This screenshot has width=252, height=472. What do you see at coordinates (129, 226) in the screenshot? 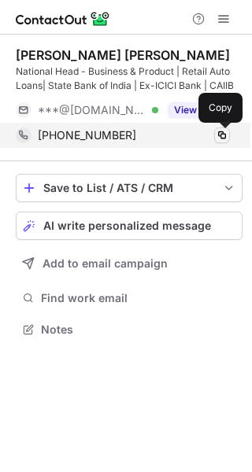
I see `button: AI write personalized message` at bounding box center [129, 226].